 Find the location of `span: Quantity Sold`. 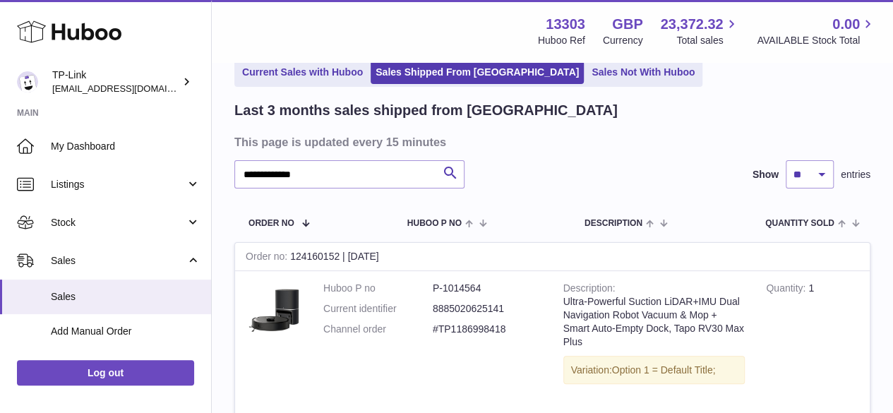

span: Quantity Sold is located at coordinates (800, 223).